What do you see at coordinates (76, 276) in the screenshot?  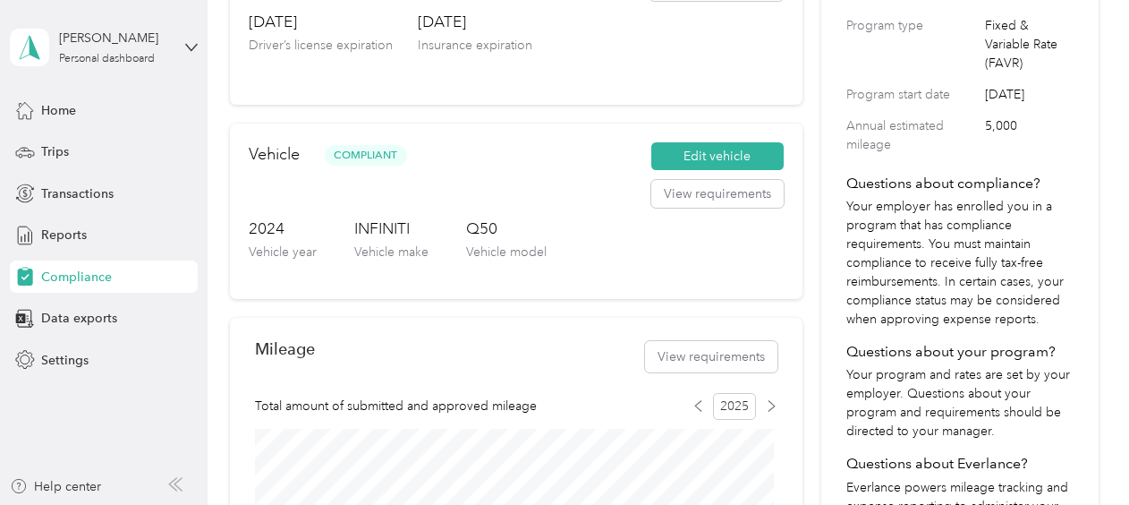 I see `span: Compliance` at bounding box center [76, 276].